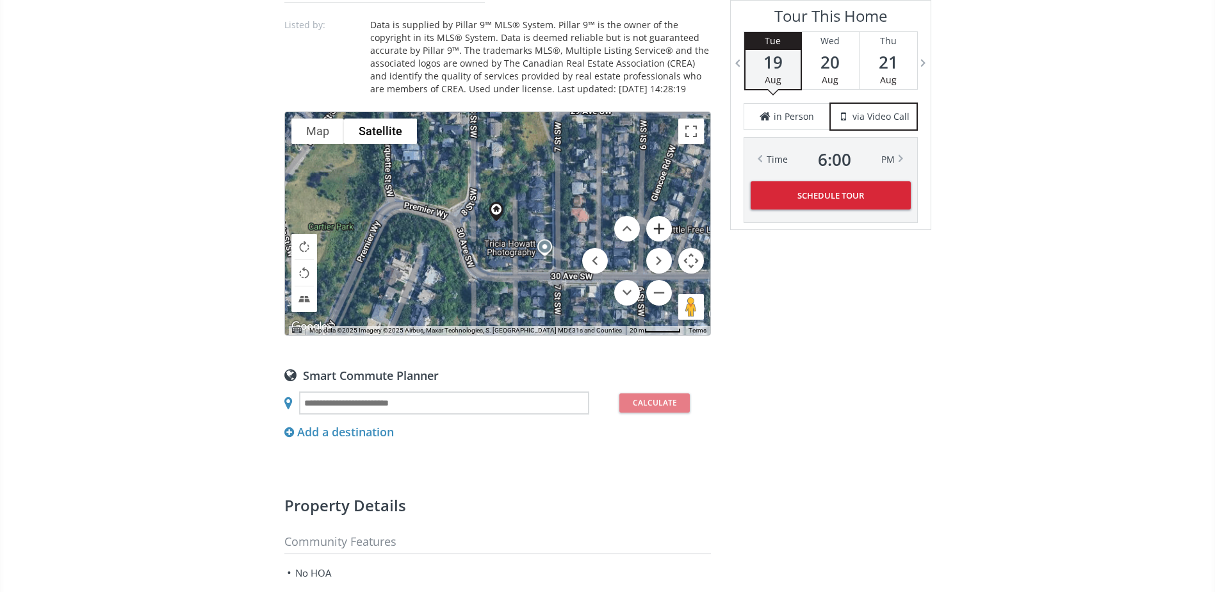  What do you see at coordinates (304, 273) in the screenshot?
I see `button: Rotate map counterclockwise` at bounding box center [304, 273].